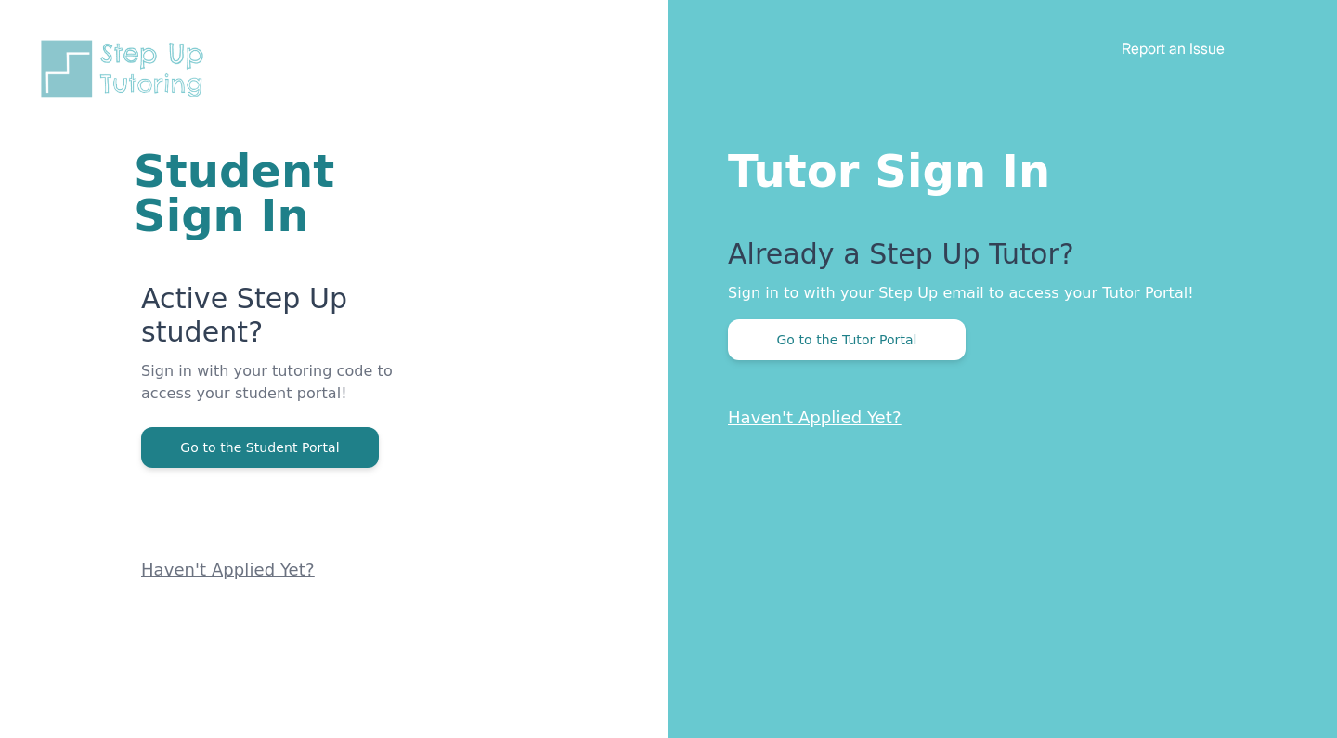  What do you see at coordinates (290, 193) in the screenshot?
I see `h1: Student Sign In` at bounding box center [290, 193].